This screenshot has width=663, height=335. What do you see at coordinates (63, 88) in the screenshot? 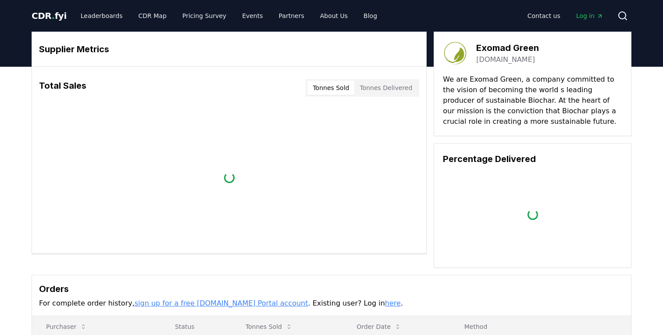
I see `h3: Total Sales` at bounding box center [63, 88].